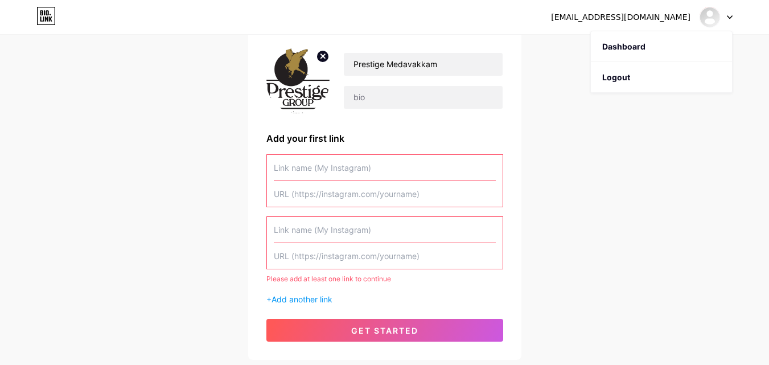 The image size is (769, 365). I want to click on a: Dashboard, so click(661, 47).